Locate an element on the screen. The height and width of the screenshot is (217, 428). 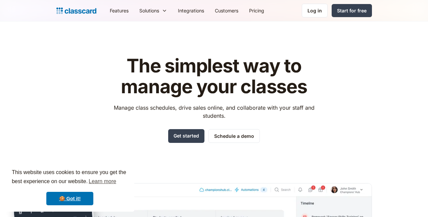
p: Manage class schedules, drive sales online, and collaborate with your staff and students. is located at coordinates (214, 112).